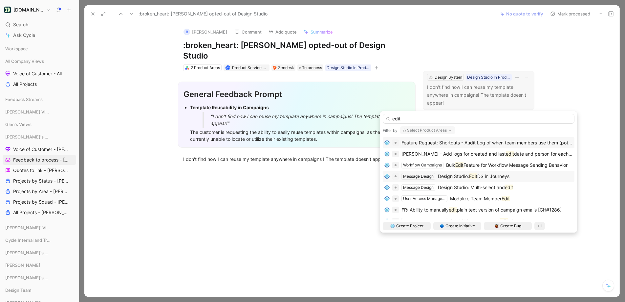 Image resolution: width=625 pixels, height=302 pixels. I want to click on div: Filter by, so click(390, 130).